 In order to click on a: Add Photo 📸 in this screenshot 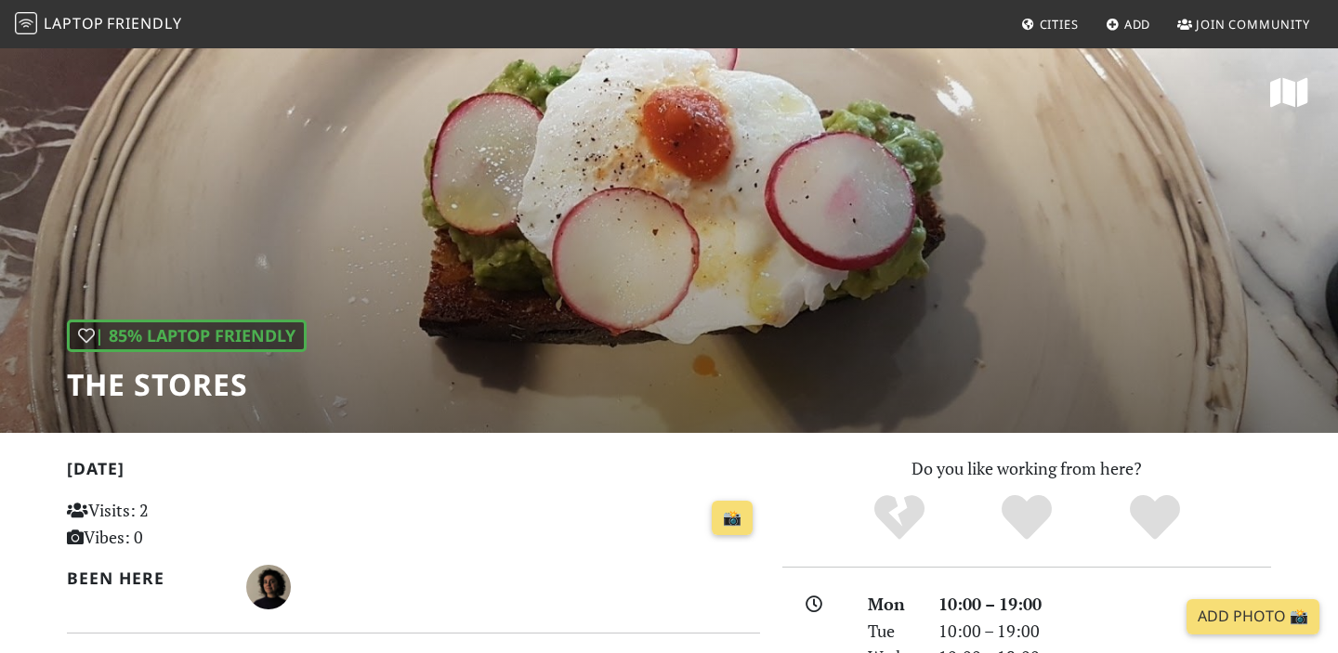, I will do `click(1252, 617)`.